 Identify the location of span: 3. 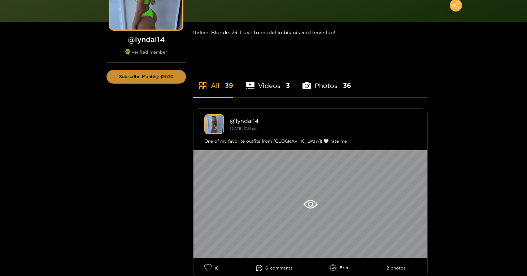
(288, 86).